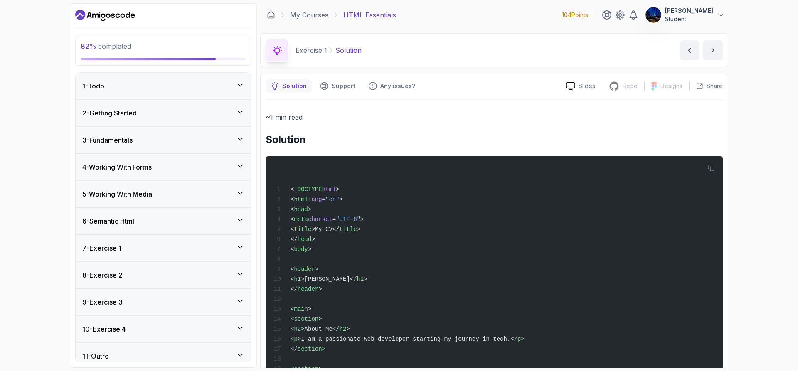  What do you see at coordinates (310, 189) in the screenshot?
I see `span: DOCTYPE` at bounding box center [310, 189].